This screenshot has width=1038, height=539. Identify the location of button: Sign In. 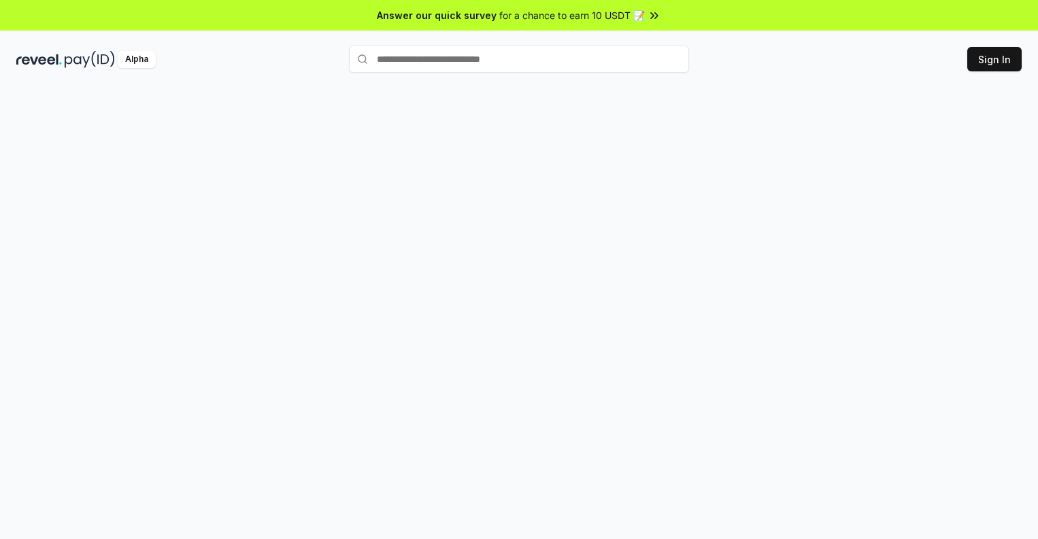
(995, 59).